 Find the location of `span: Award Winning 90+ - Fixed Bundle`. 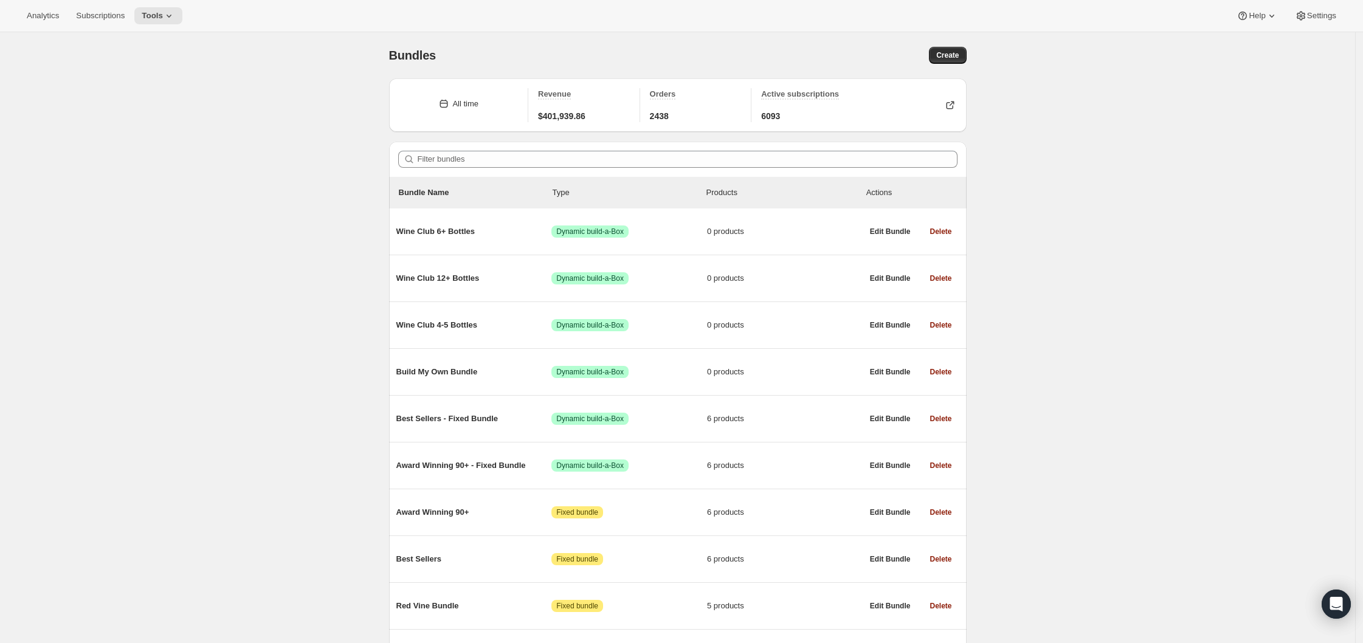

span: Award Winning 90+ - Fixed Bundle is located at coordinates (474, 466).